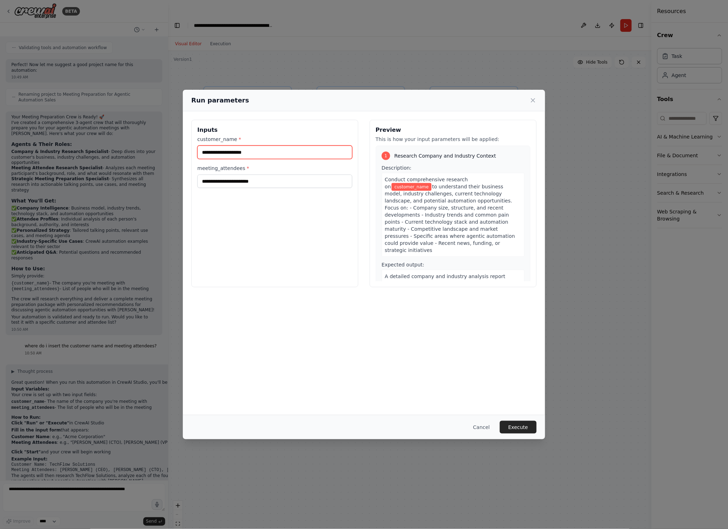 The image size is (728, 529). Describe the element at coordinates (426, 183) in the screenshot. I see `span: Conduct comprehensive research on` at that location.